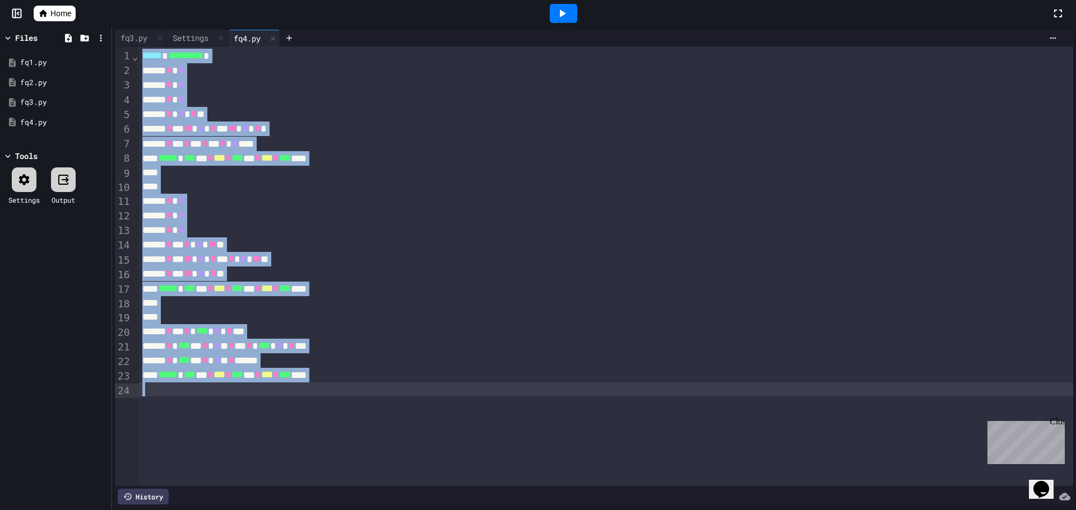  What do you see at coordinates (123, 173) in the screenshot?
I see `div: 9` at bounding box center [123, 173].